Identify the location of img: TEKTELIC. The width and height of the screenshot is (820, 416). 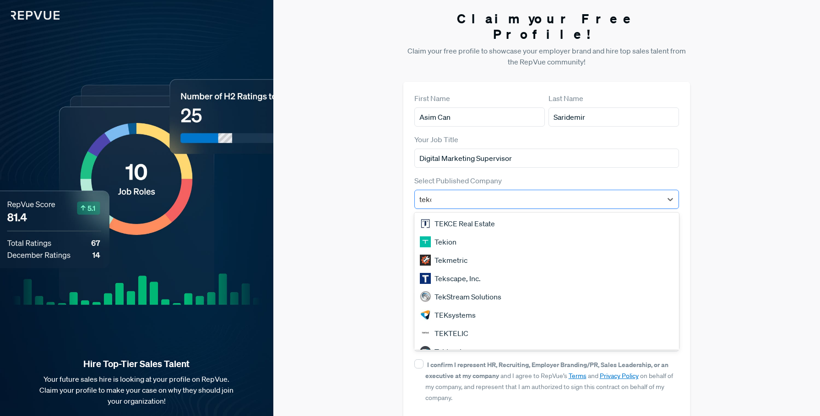
(425, 334).